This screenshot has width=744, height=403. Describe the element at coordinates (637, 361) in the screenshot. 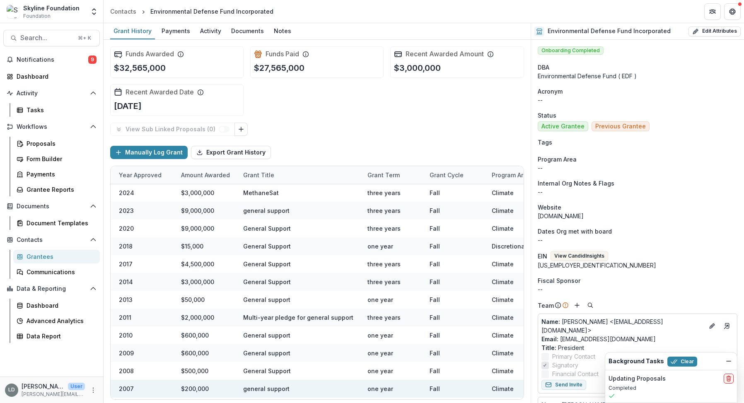

I see `h2: Background Tasks` at that location.